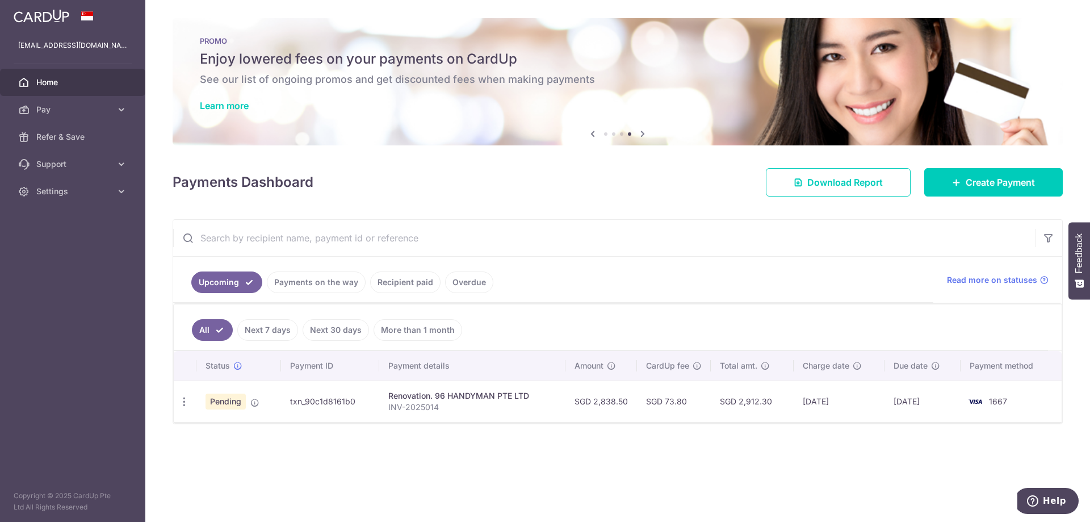 The height and width of the screenshot is (522, 1090). What do you see at coordinates (994, 182) in the screenshot?
I see `a: Create Payment` at bounding box center [994, 182].